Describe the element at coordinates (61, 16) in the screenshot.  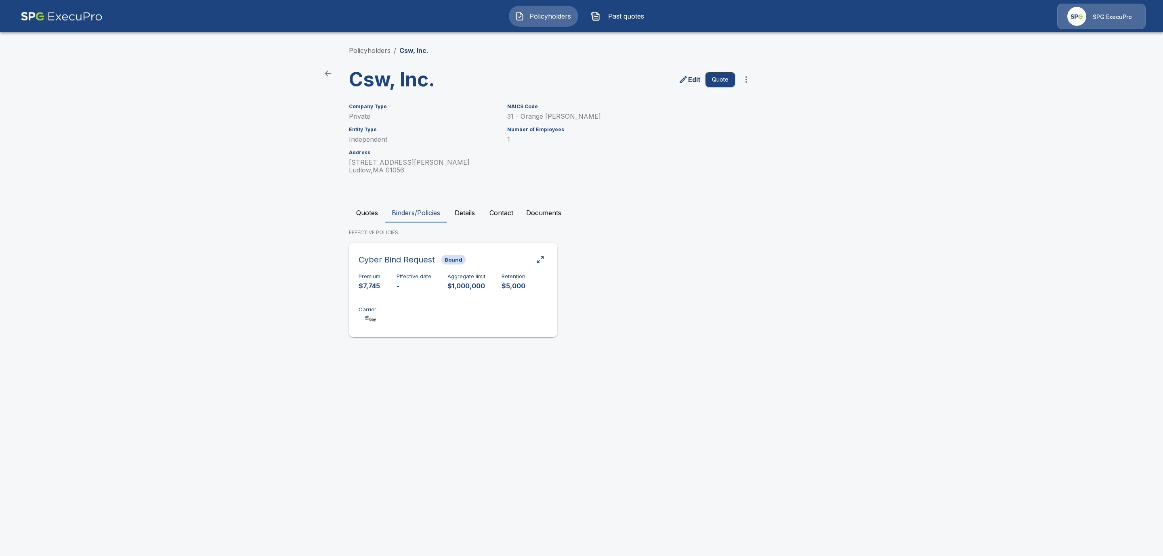
I see `img: AA Logo` at that location.